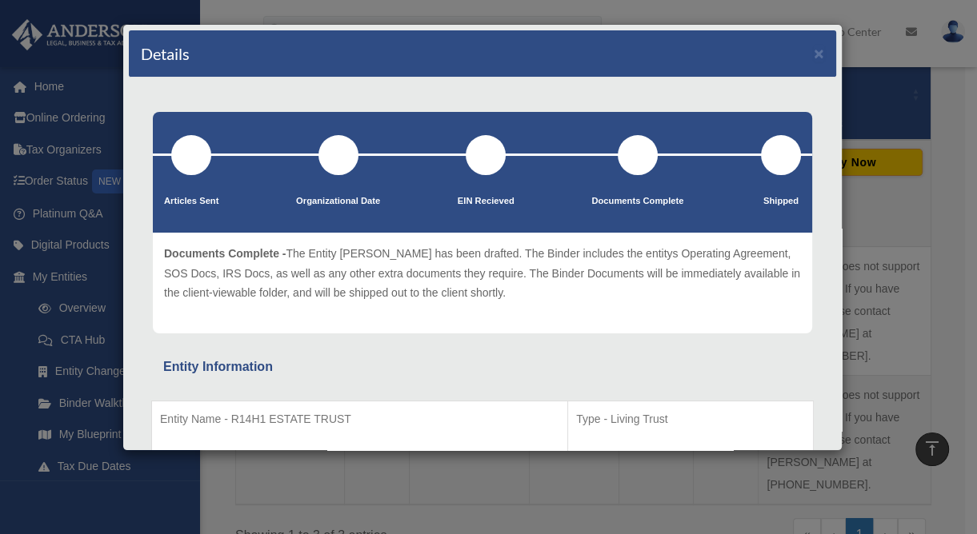  I want to click on p: Structure -, so click(690, 458).